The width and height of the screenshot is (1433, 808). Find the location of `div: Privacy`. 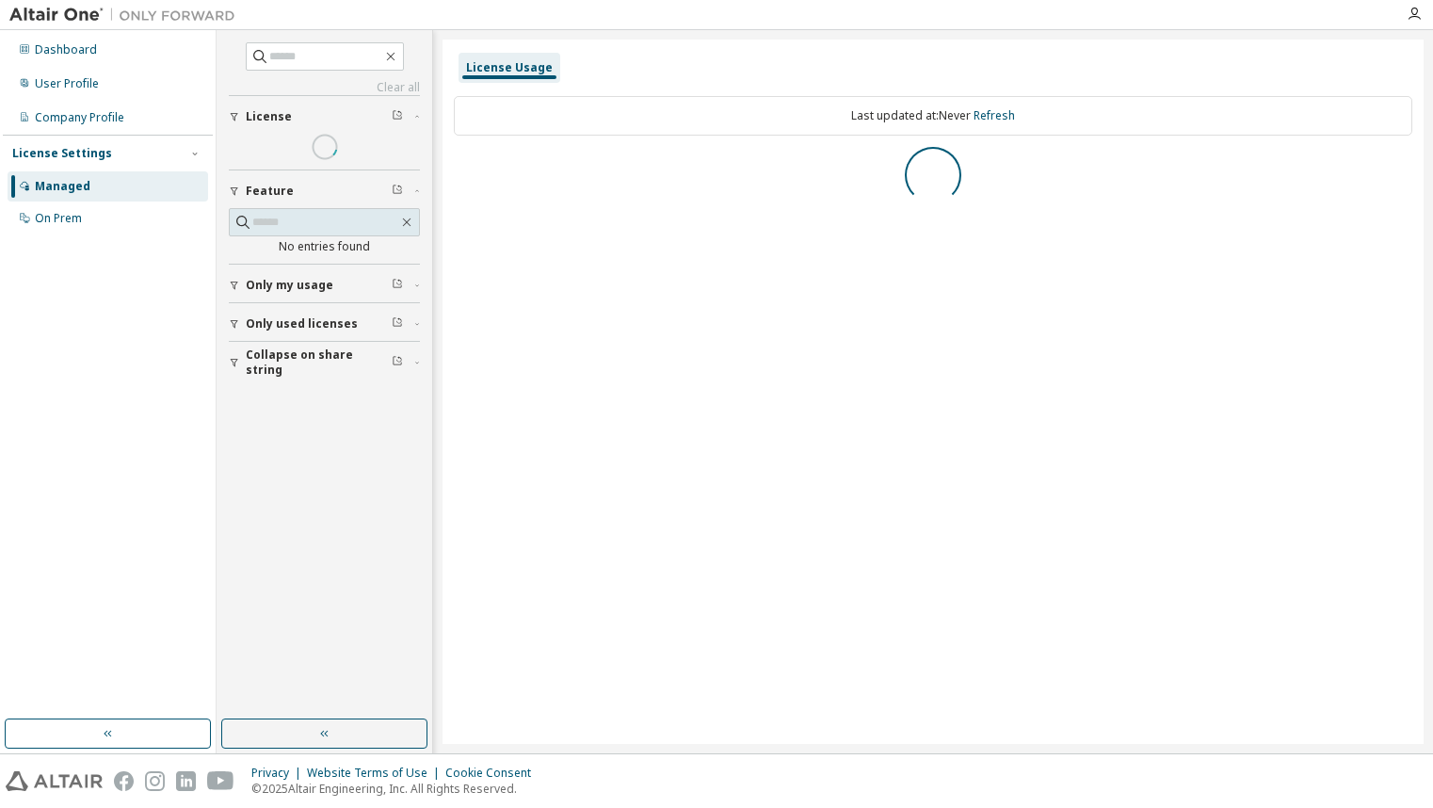

div: Privacy is located at coordinates (279, 773).